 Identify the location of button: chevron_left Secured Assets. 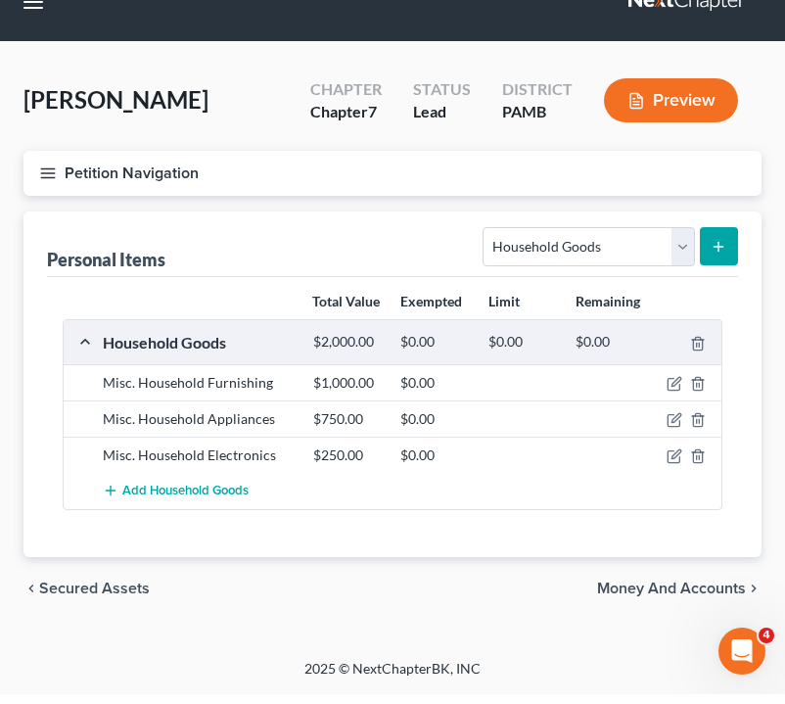
(86, 598).